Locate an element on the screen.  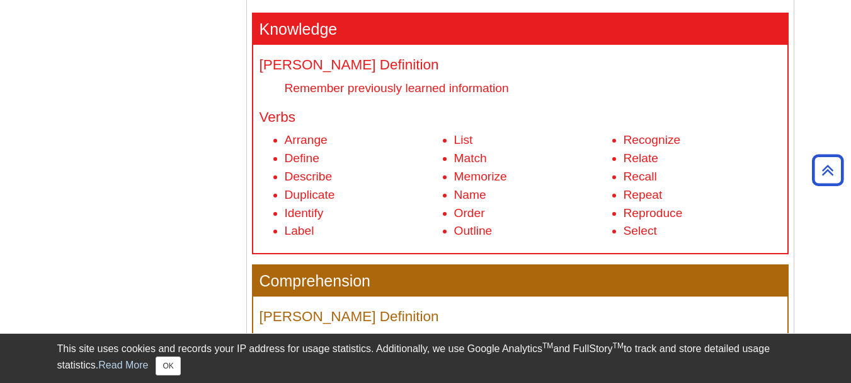
li: List is located at coordinates (533, 140).